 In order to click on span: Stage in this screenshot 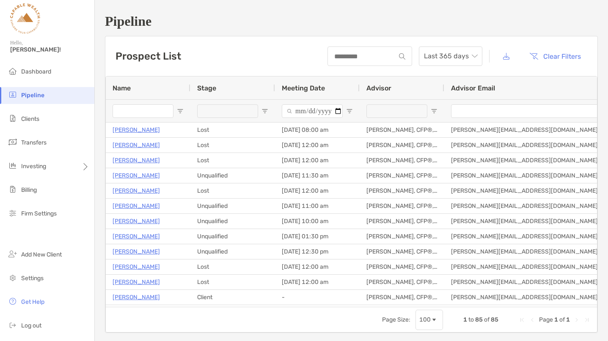, I will do `click(206, 88)`.